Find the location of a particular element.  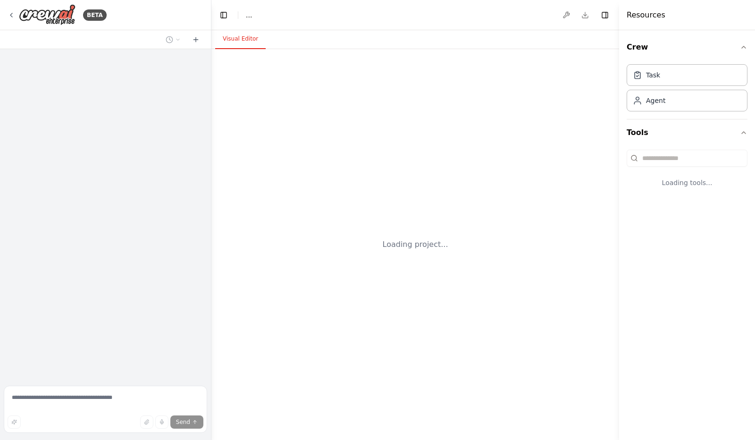

button: Crew is located at coordinates (687, 47).